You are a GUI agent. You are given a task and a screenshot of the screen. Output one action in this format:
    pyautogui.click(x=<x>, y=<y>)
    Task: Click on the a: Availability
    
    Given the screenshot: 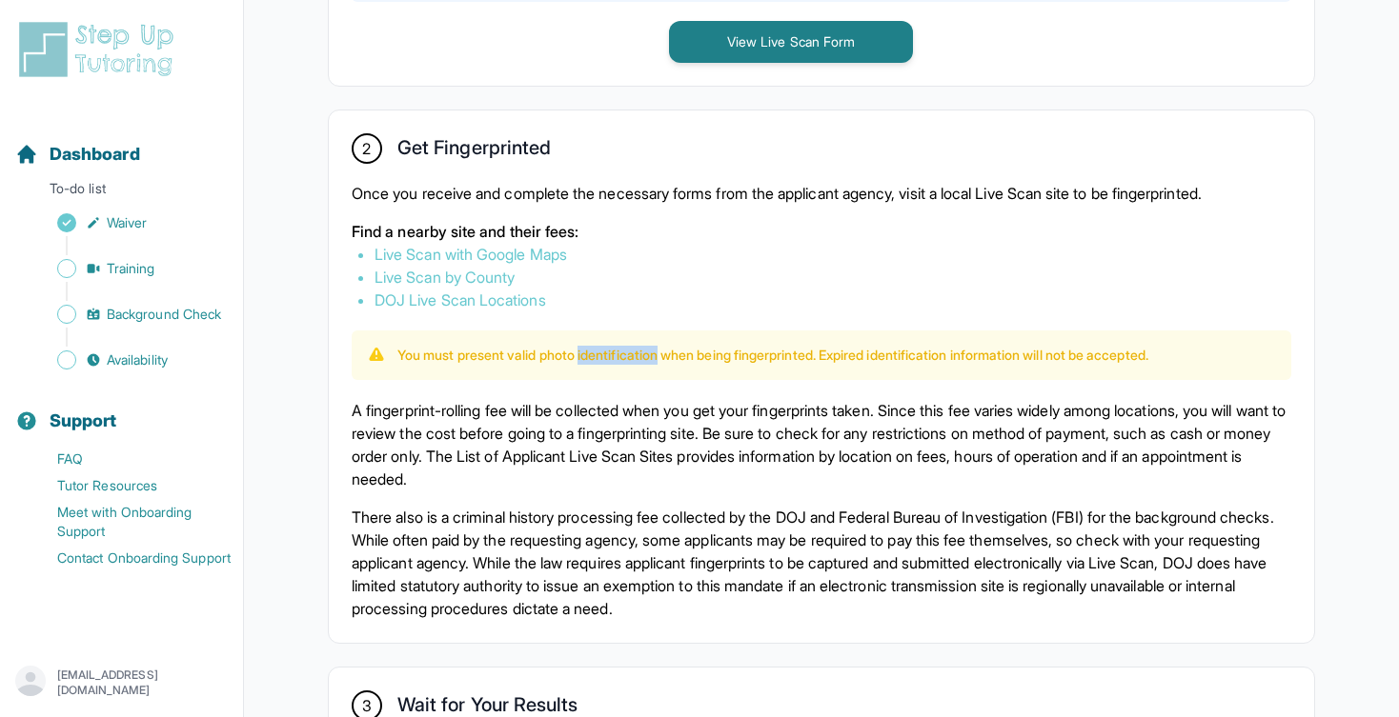 What is the action you would take?
    pyautogui.click(x=129, y=360)
    